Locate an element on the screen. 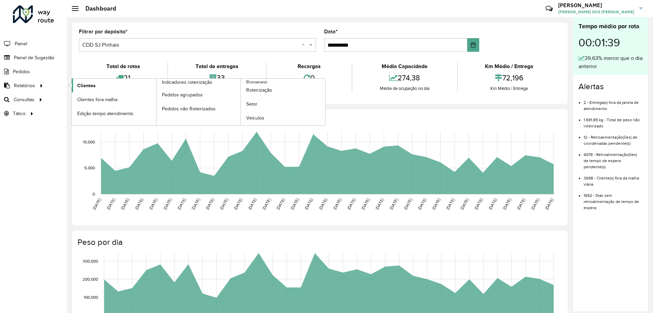 The height and width of the screenshot is (313, 653). div: Total de rotas is located at coordinates (123, 66).